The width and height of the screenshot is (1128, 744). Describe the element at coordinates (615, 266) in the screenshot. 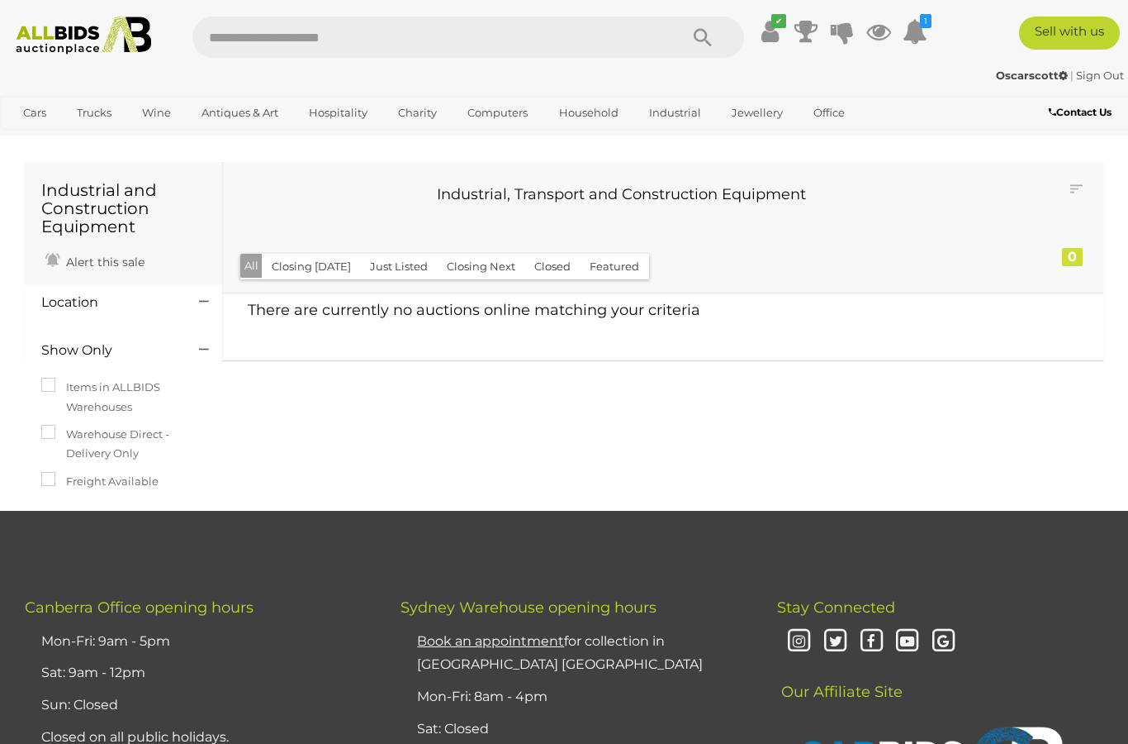

I see `button: Featured` at that location.